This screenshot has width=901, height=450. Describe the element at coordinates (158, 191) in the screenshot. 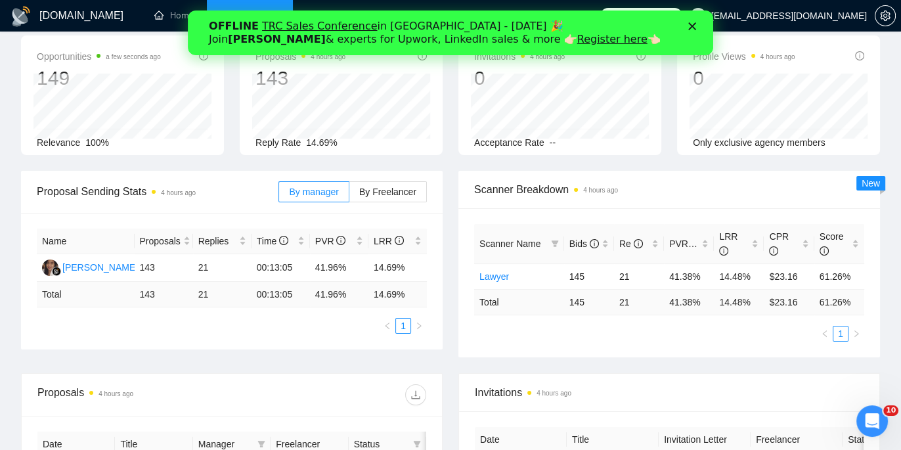

I see `span: Proposal Sending Stats` at that location.